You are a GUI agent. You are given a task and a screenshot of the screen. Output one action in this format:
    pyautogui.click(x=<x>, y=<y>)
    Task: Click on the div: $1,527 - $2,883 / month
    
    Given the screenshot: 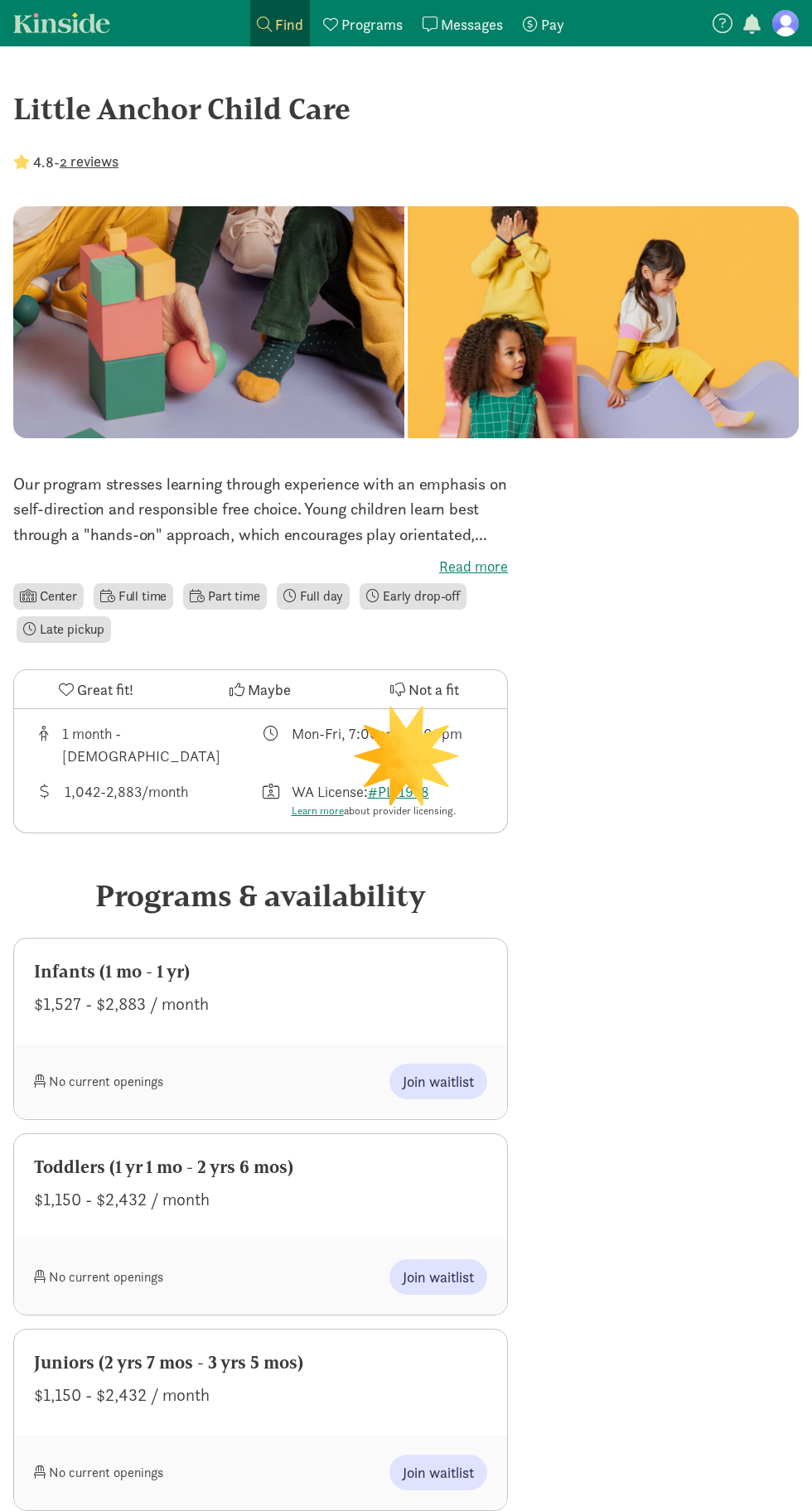 What is the action you would take?
    pyautogui.click(x=260, y=1004)
    